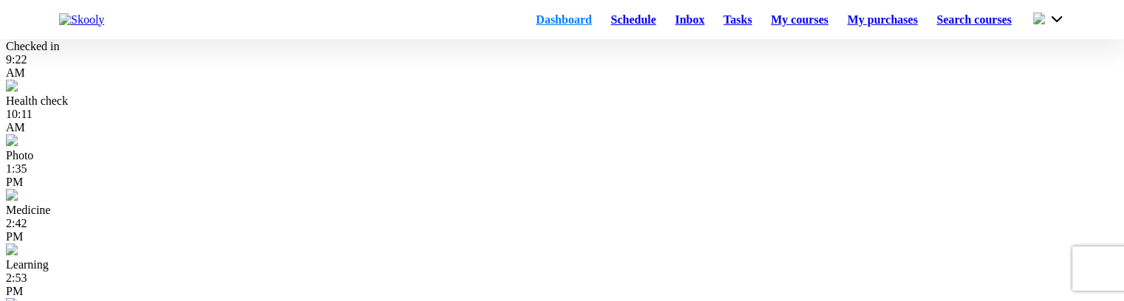 This screenshot has width=1124, height=301. I want to click on a: Dashboard, so click(563, 20).